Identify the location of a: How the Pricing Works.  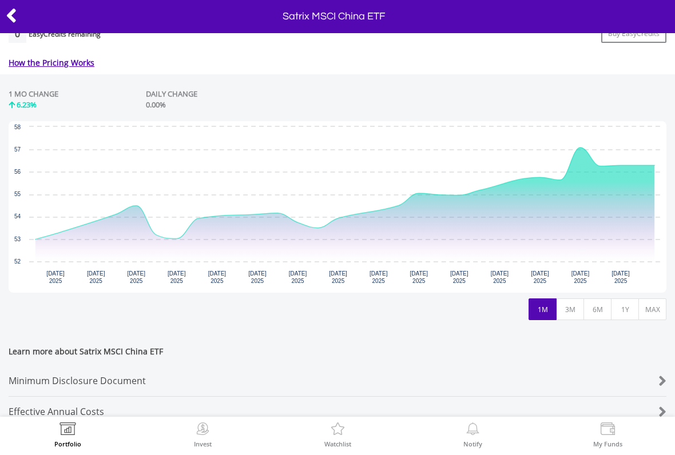
(51, 62).